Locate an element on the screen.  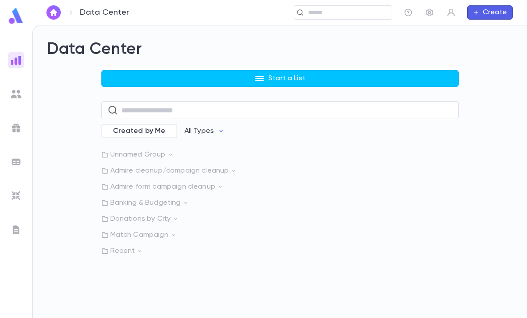
span: Created by Me is located at coordinates (139, 131).